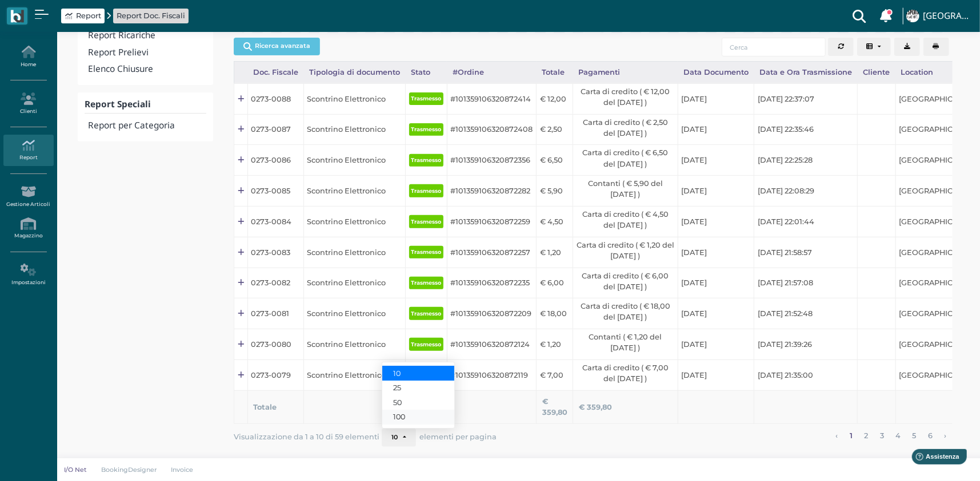 The height and width of the screenshot is (481, 980). I want to click on a: Clienti, so click(28, 103).